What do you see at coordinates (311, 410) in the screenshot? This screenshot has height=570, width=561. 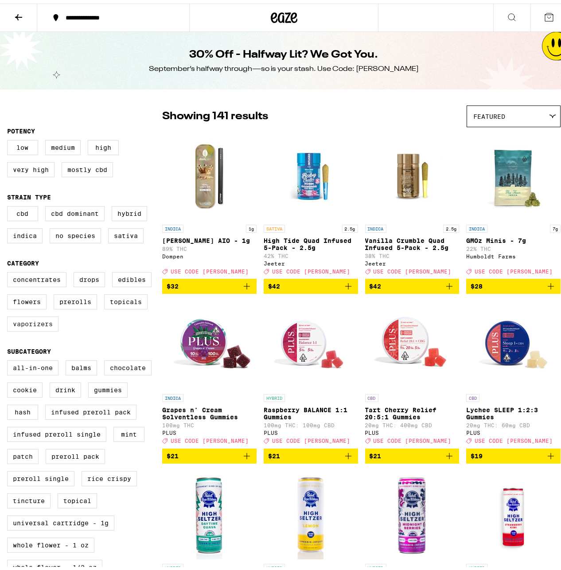 I see `p: Raspberry BALANCE 1:1 Gummies` at bounding box center [311, 410].